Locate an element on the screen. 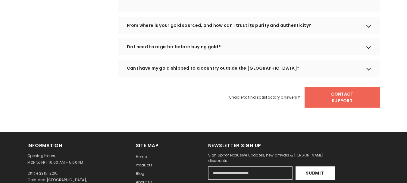 This screenshot has width=407, height=183. a: Home is located at coordinates (141, 157).